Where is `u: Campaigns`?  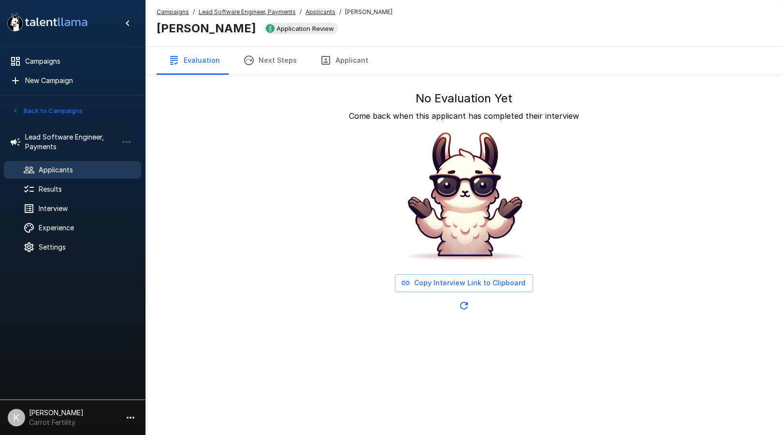 u: Campaigns is located at coordinates (172, 12).